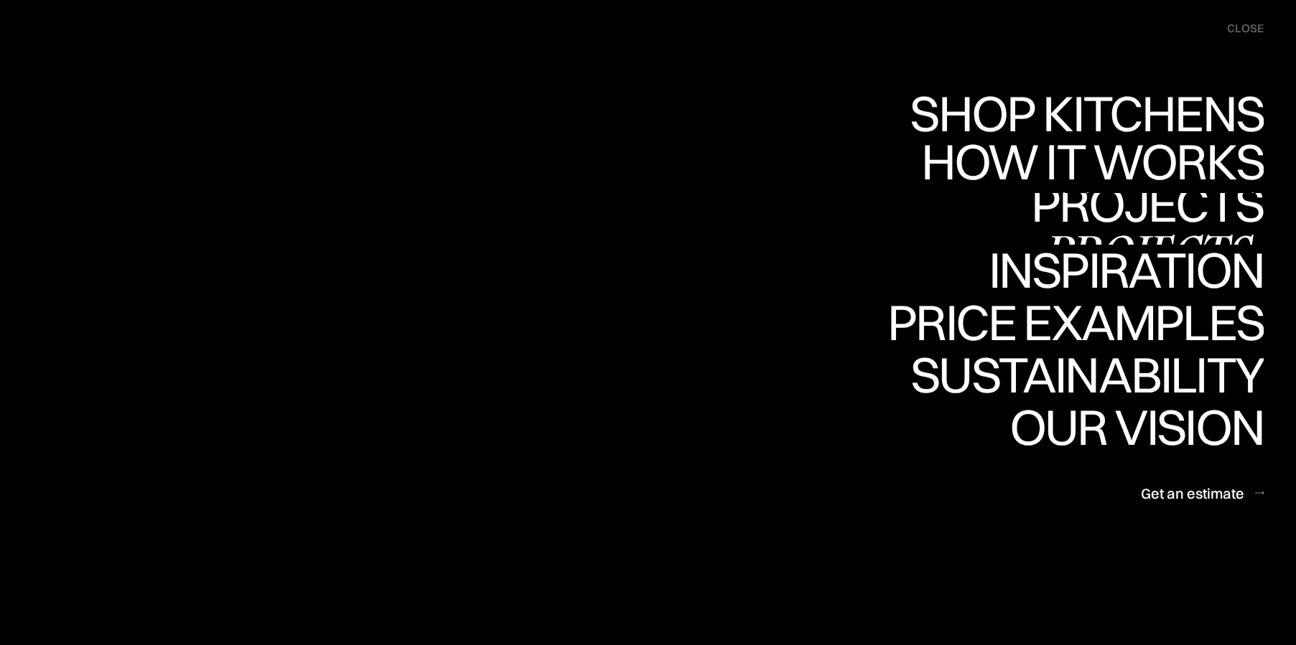 The image size is (1296, 645). I want to click on a: Shop KitchensShop Kitchens, so click(1082, 114).